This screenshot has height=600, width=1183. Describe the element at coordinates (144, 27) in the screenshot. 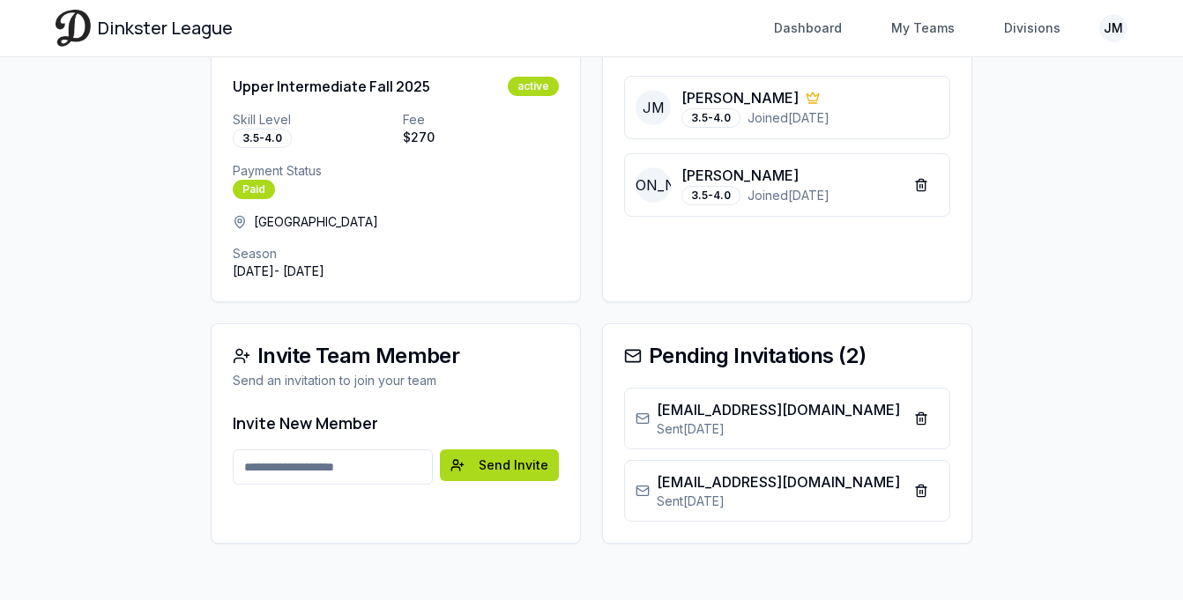

I see `a: Dinkster League` at that location.